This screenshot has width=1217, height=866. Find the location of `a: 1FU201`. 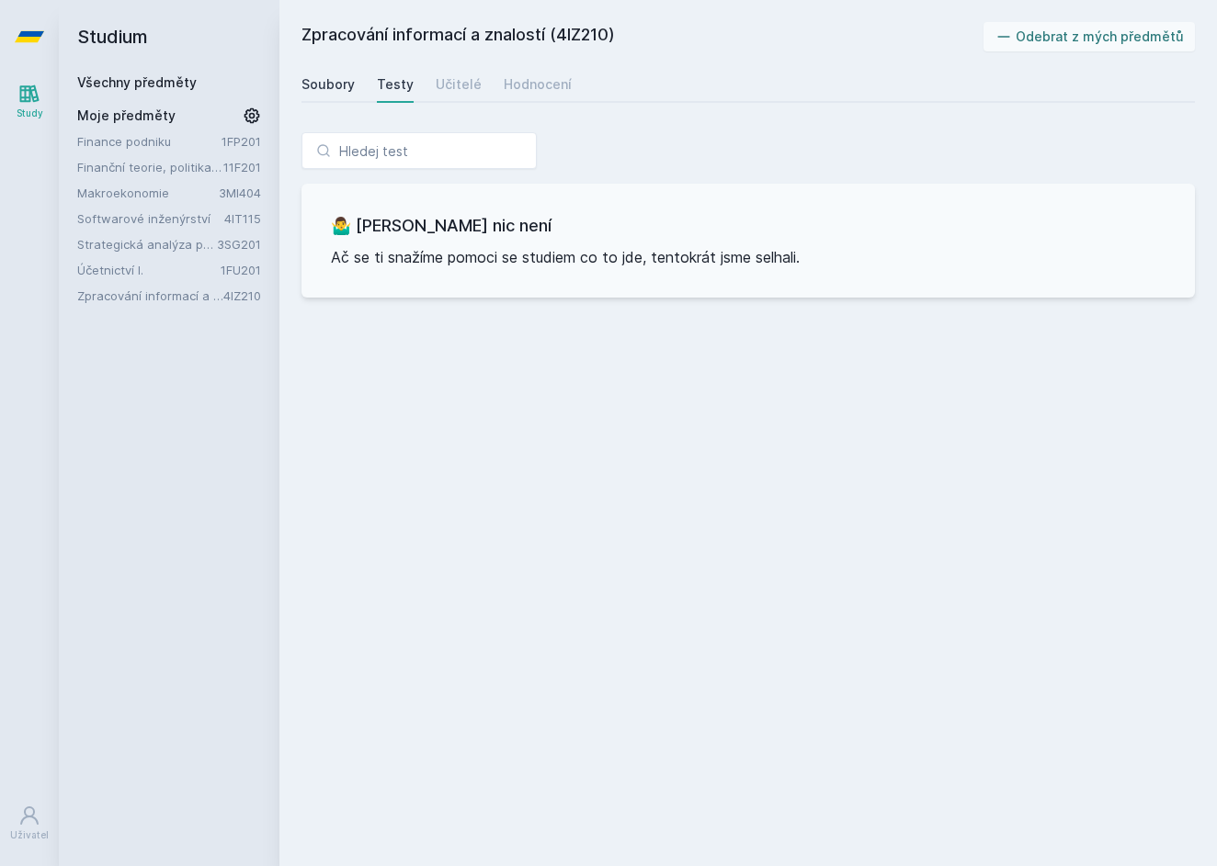

a: 1FU201 is located at coordinates (241, 270).